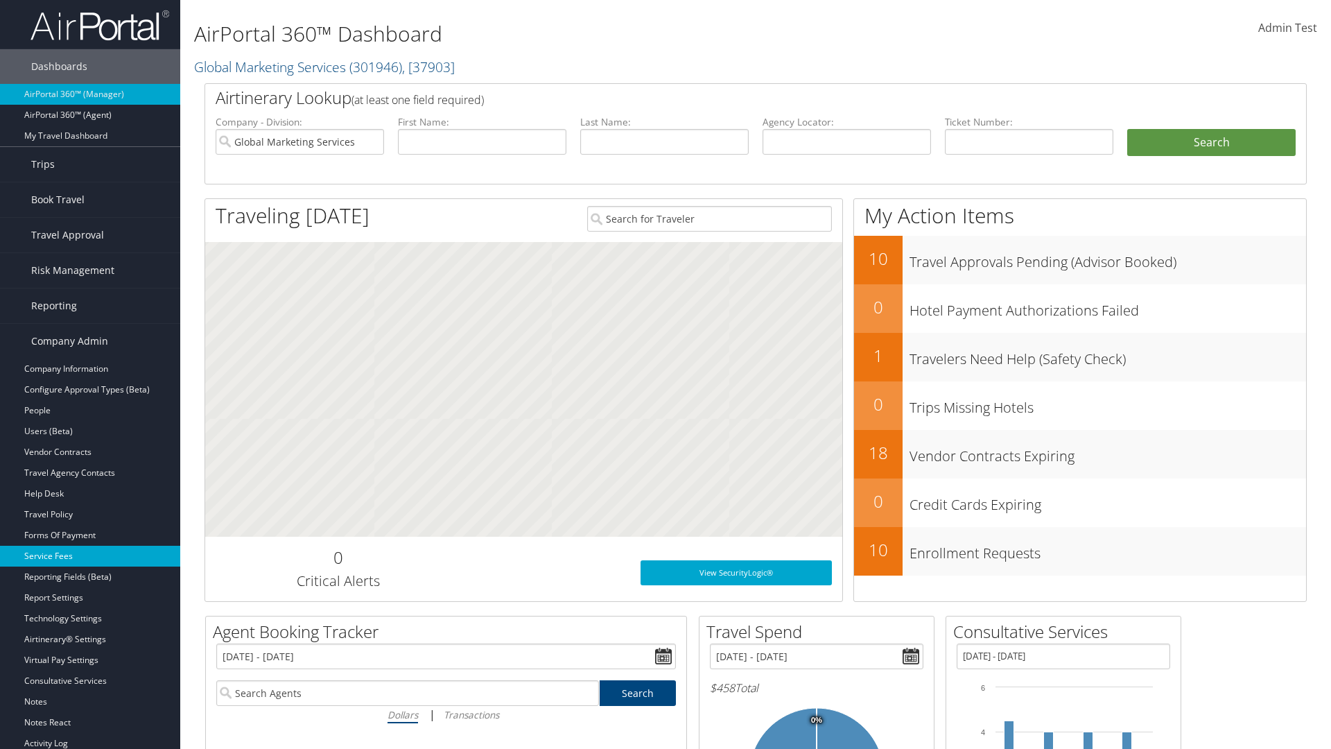 This screenshot has width=1331, height=749. Describe the element at coordinates (878, 453) in the screenshot. I see `h2: 18` at that location.